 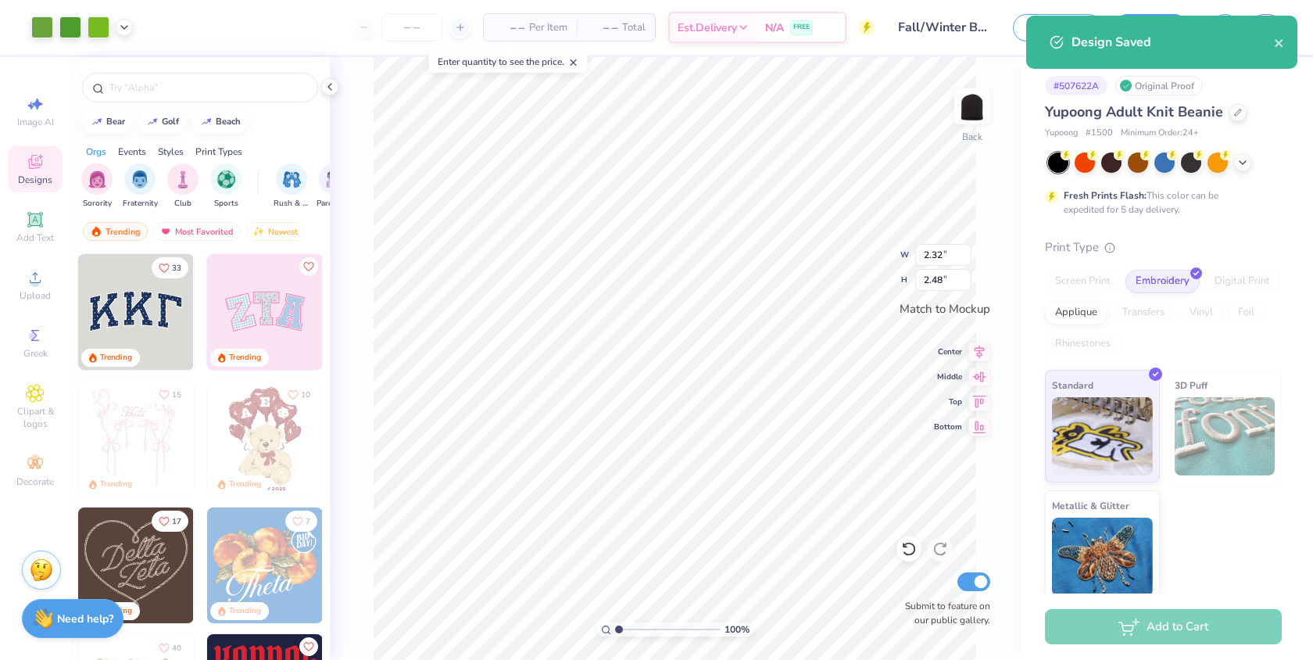 I want to click on button: bear, so click(x=107, y=122).